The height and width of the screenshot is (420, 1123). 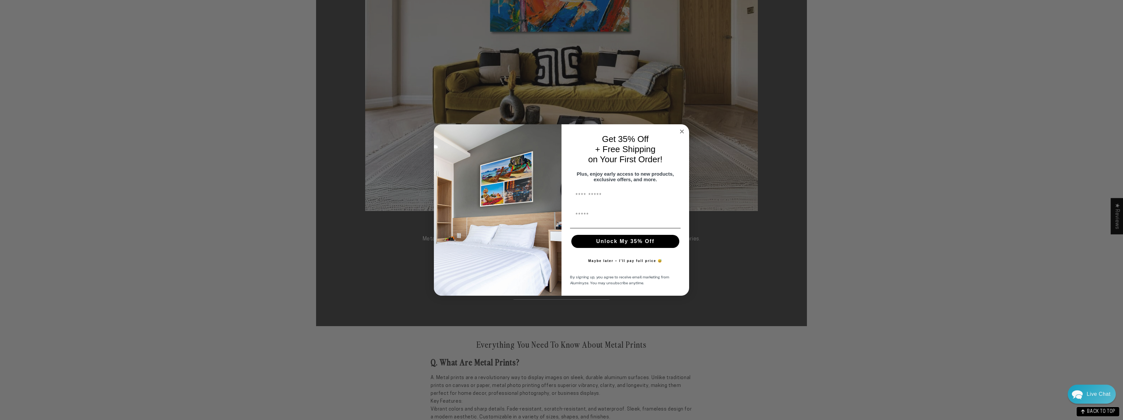 What do you see at coordinates (682, 132) in the screenshot?
I see `button: Close dialog` at bounding box center [682, 132].